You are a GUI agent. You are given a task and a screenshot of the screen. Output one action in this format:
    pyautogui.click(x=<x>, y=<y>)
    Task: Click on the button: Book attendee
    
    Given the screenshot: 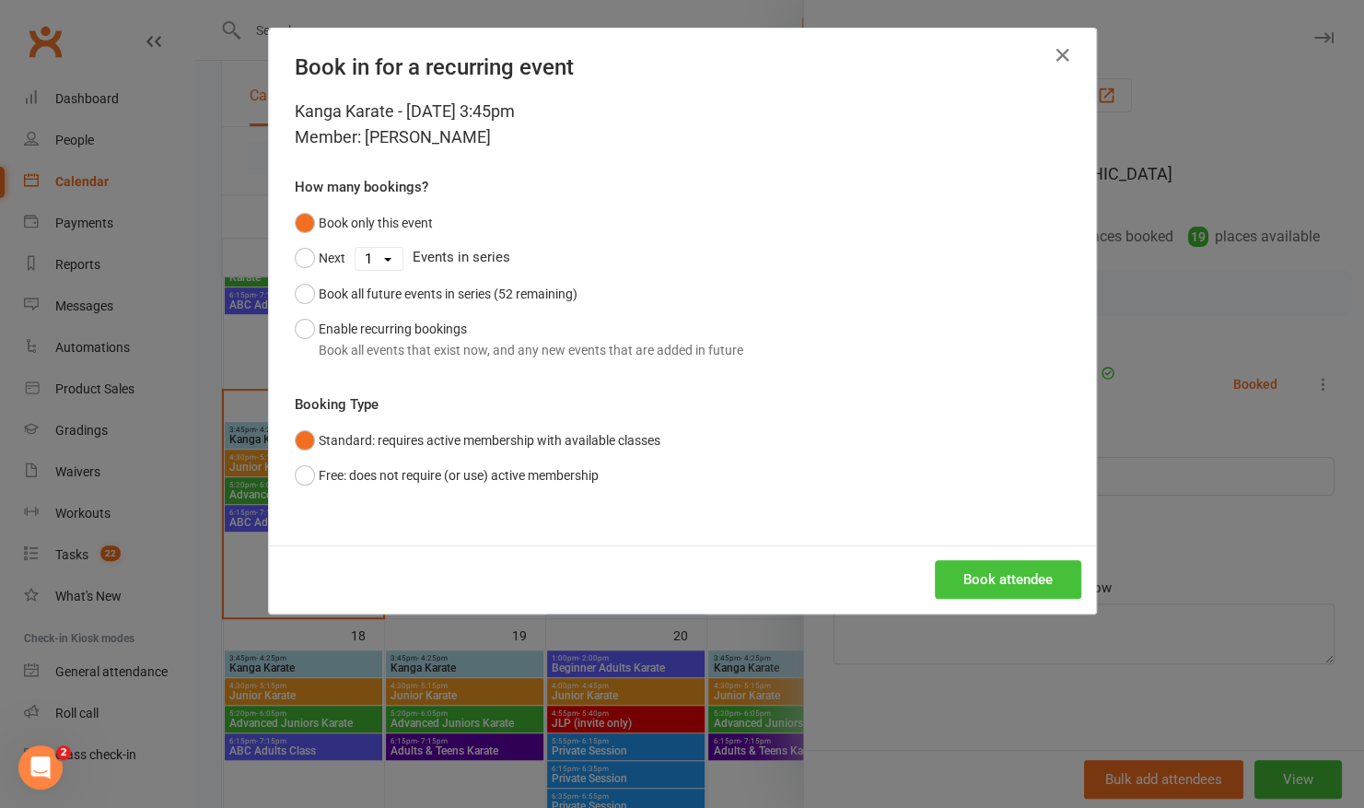 What is the action you would take?
    pyautogui.click(x=1007, y=579)
    